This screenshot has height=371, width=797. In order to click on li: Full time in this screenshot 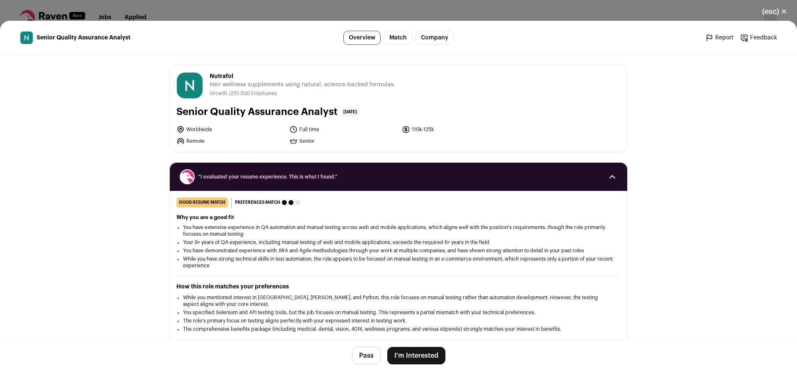, I will do `click(343, 130)`.